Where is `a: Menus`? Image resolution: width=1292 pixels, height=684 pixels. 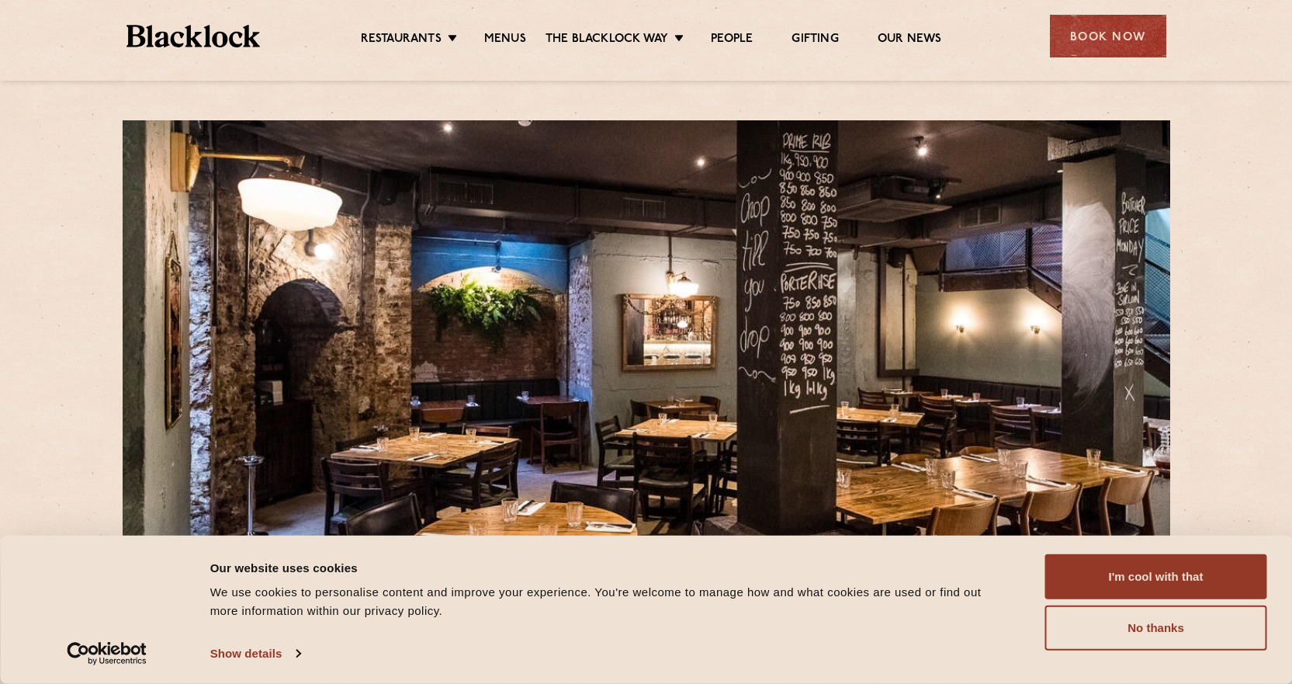 a: Menus is located at coordinates (505, 40).